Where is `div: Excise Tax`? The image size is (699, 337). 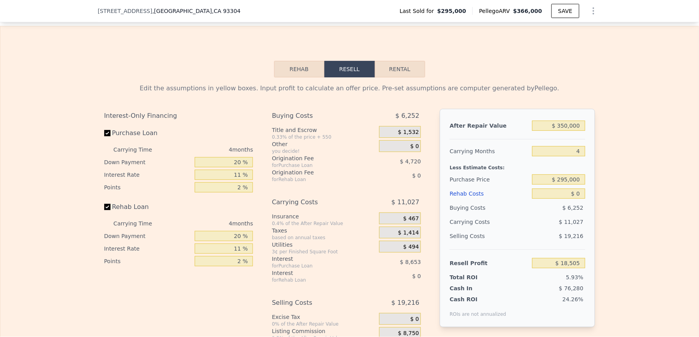 div: Excise Tax is located at coordinates (324, 317).